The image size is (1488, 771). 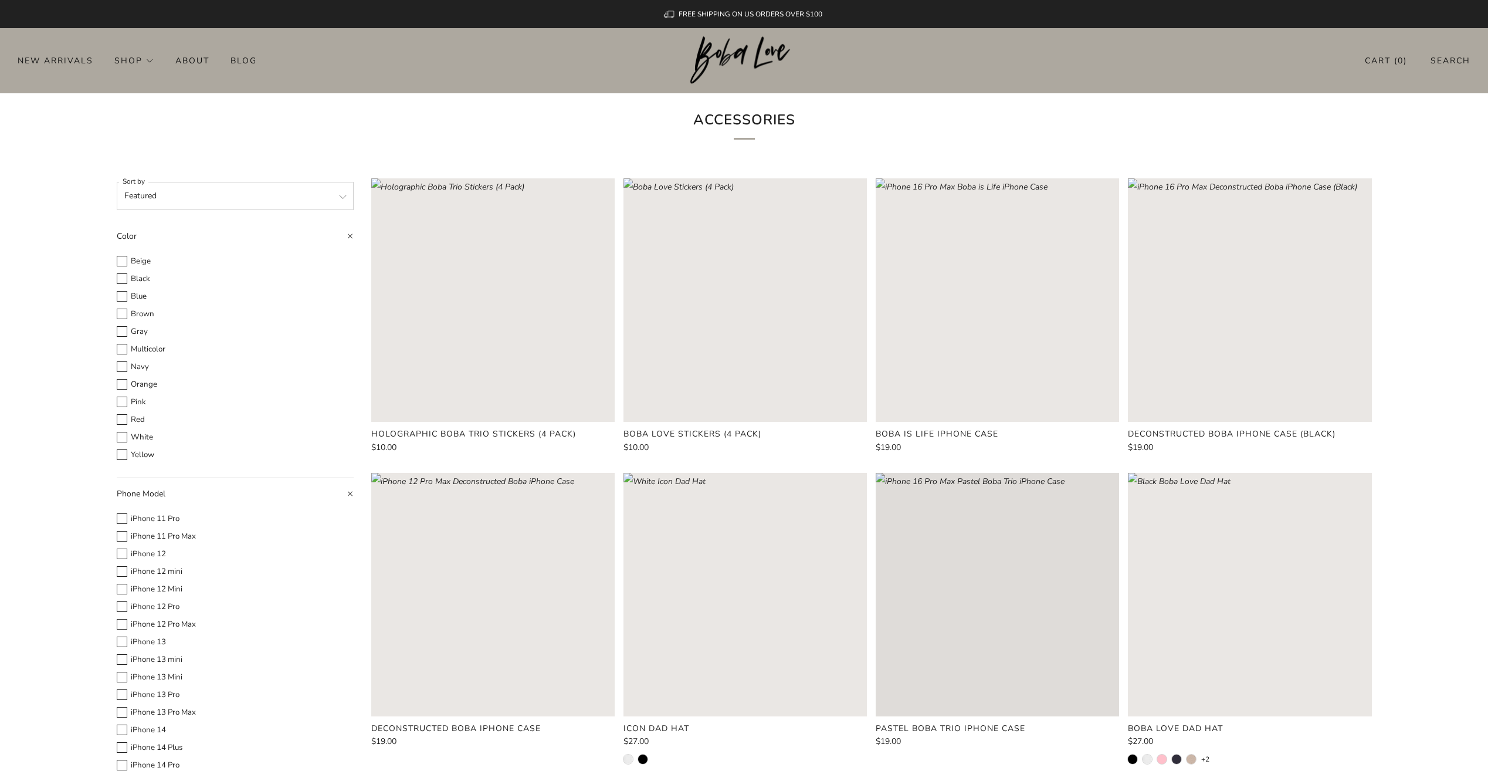 What do you see at coordinates (235, 607) in the screenshot?
I see `label: iPhone 12 Pro` at bounding box center [235, 607].